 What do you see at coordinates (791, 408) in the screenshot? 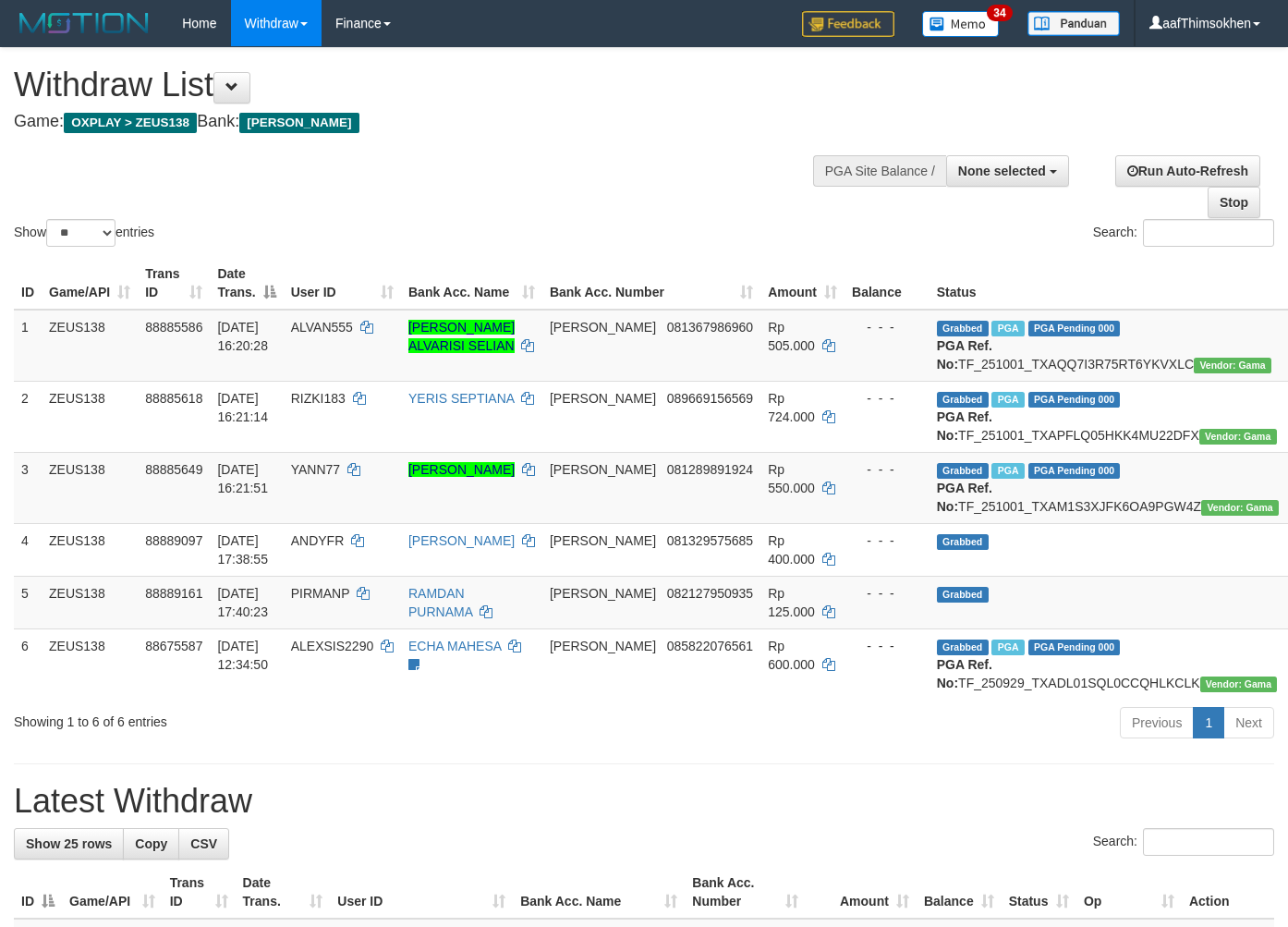
I see `span: Rp 724.000` at bounding box center [791, 408].